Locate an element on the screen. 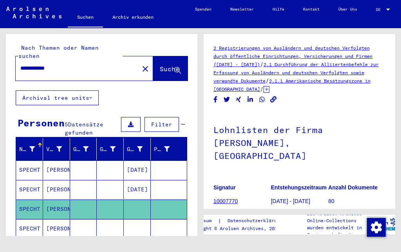  button: Share on LinkedIn is located at coordinates (250, 99).